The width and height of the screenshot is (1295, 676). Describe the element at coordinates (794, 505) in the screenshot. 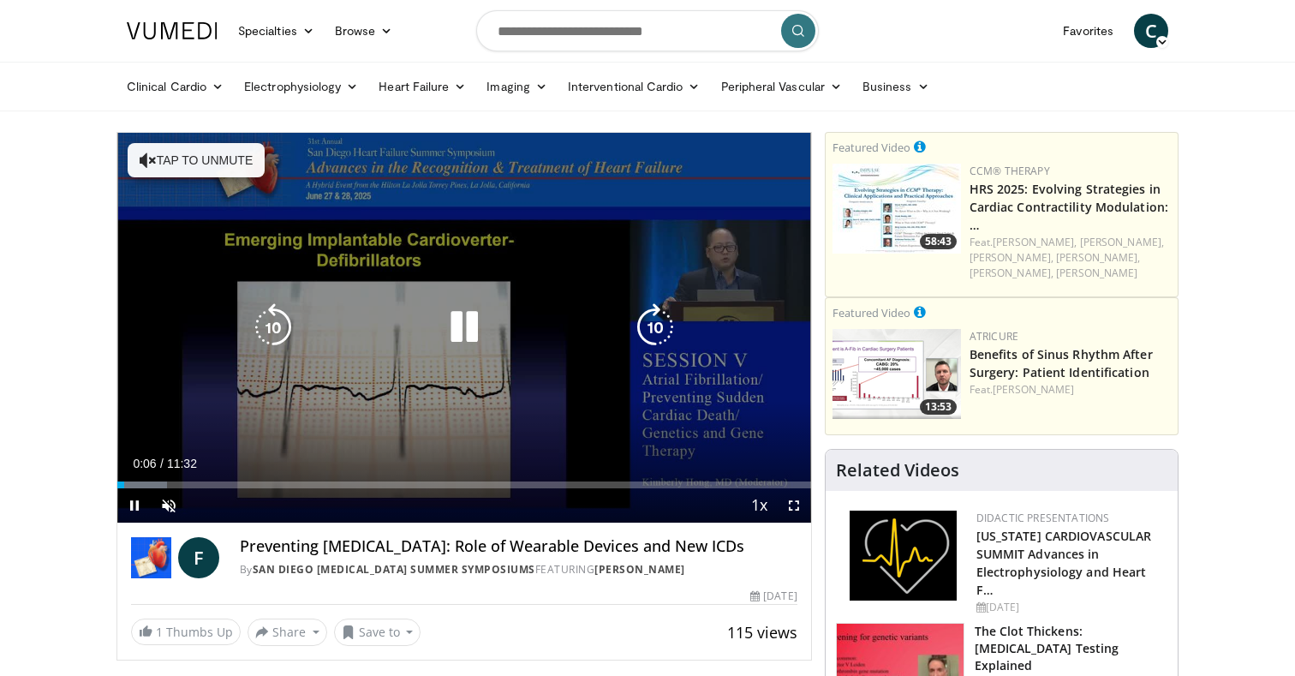

I see `button: Fullscreen` at that location.